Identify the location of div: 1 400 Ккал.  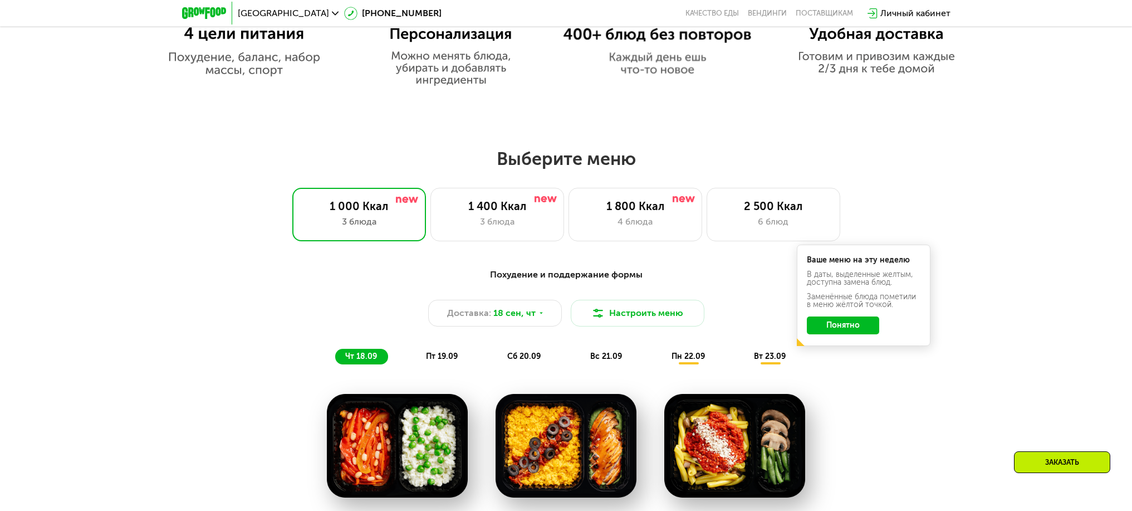
(497, 206).